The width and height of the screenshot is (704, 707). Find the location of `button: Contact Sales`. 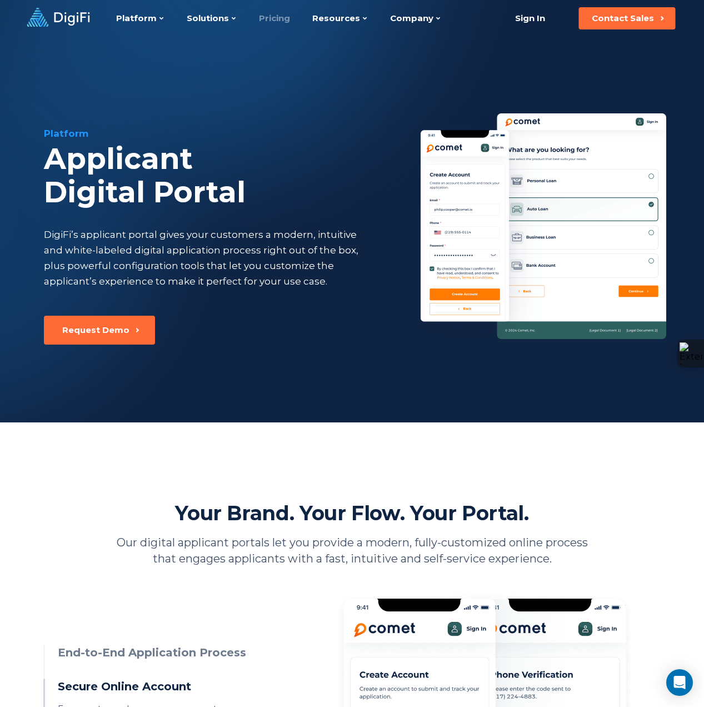

button: Contact Sales is located at coordinates (627, 18).